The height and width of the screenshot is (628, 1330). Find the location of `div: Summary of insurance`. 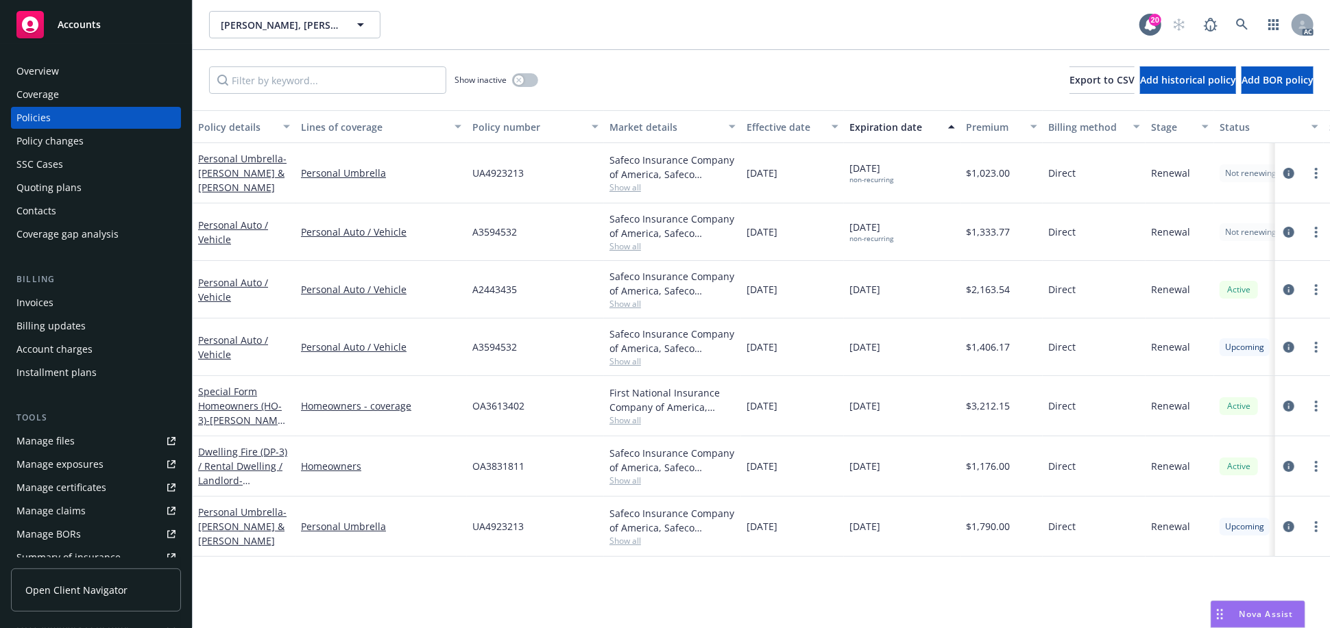

div: Summary of insurance is located at coordinates (69, 558).